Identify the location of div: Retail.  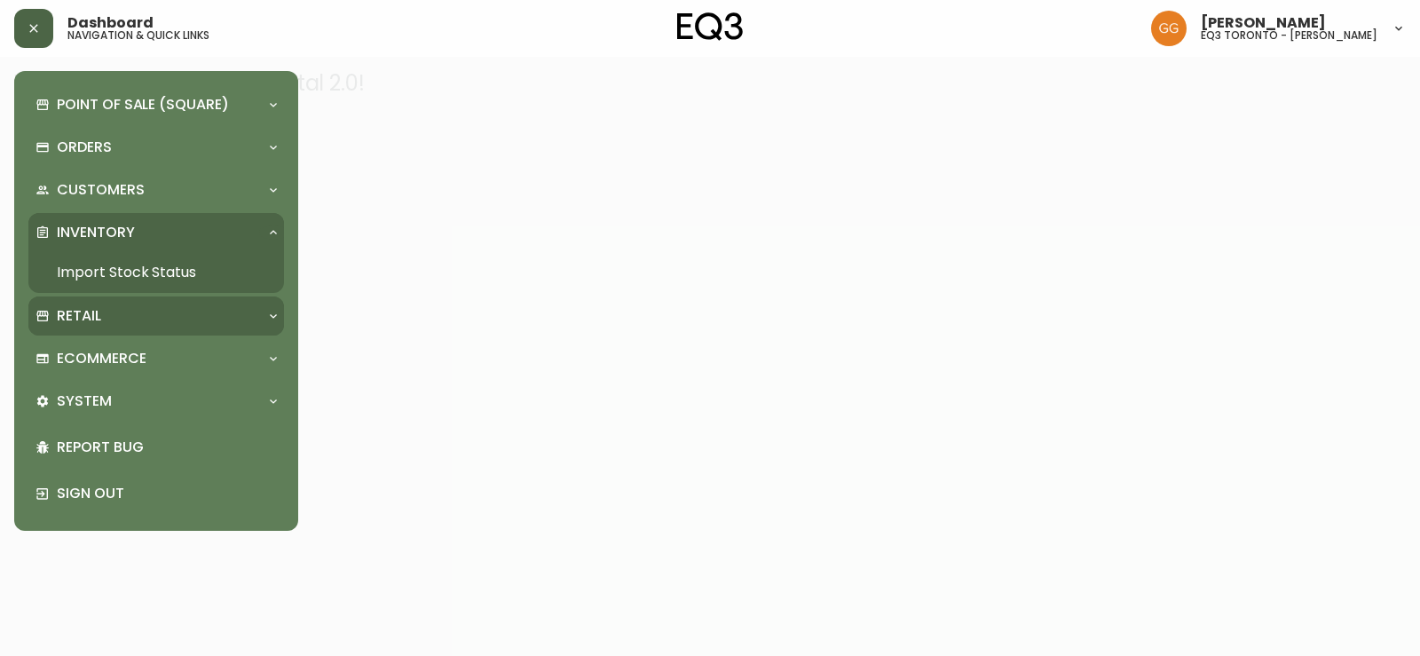
(156, 316).